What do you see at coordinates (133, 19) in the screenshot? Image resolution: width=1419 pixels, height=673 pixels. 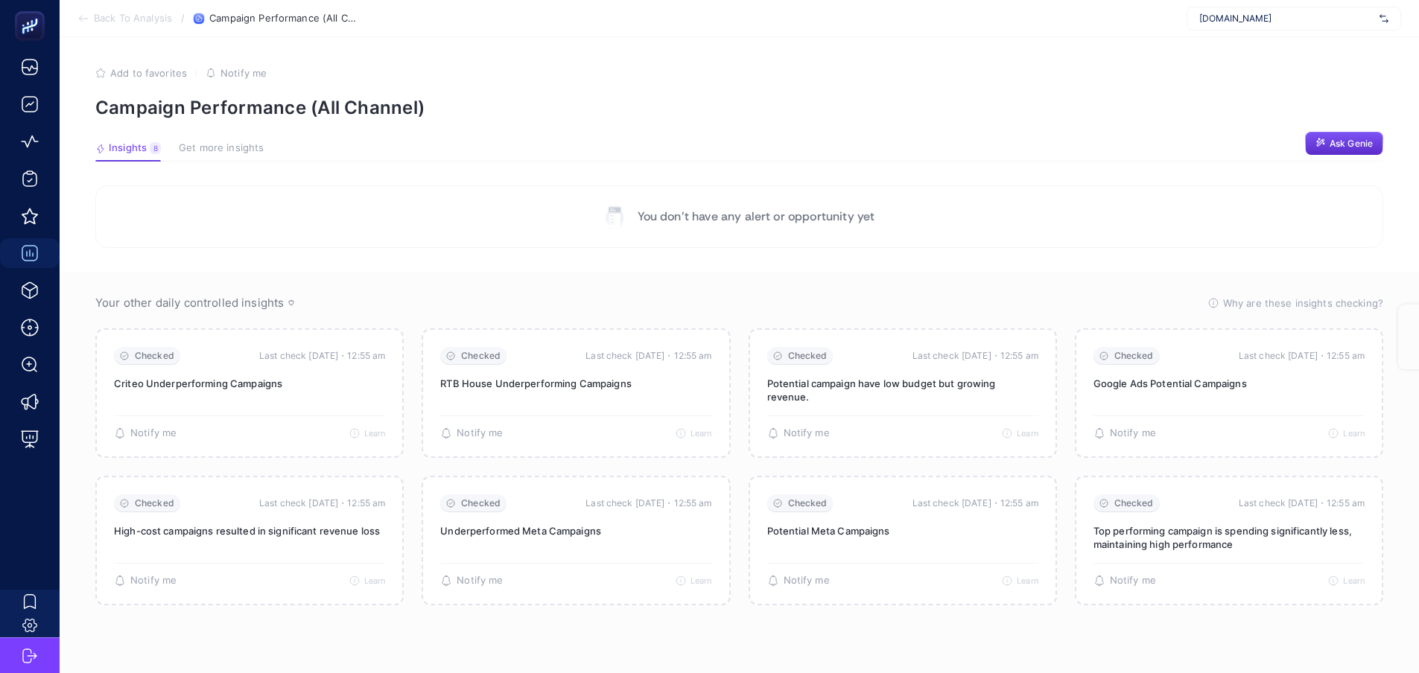 I see `span: Back To Analysis` at bounding box center [133, 19].